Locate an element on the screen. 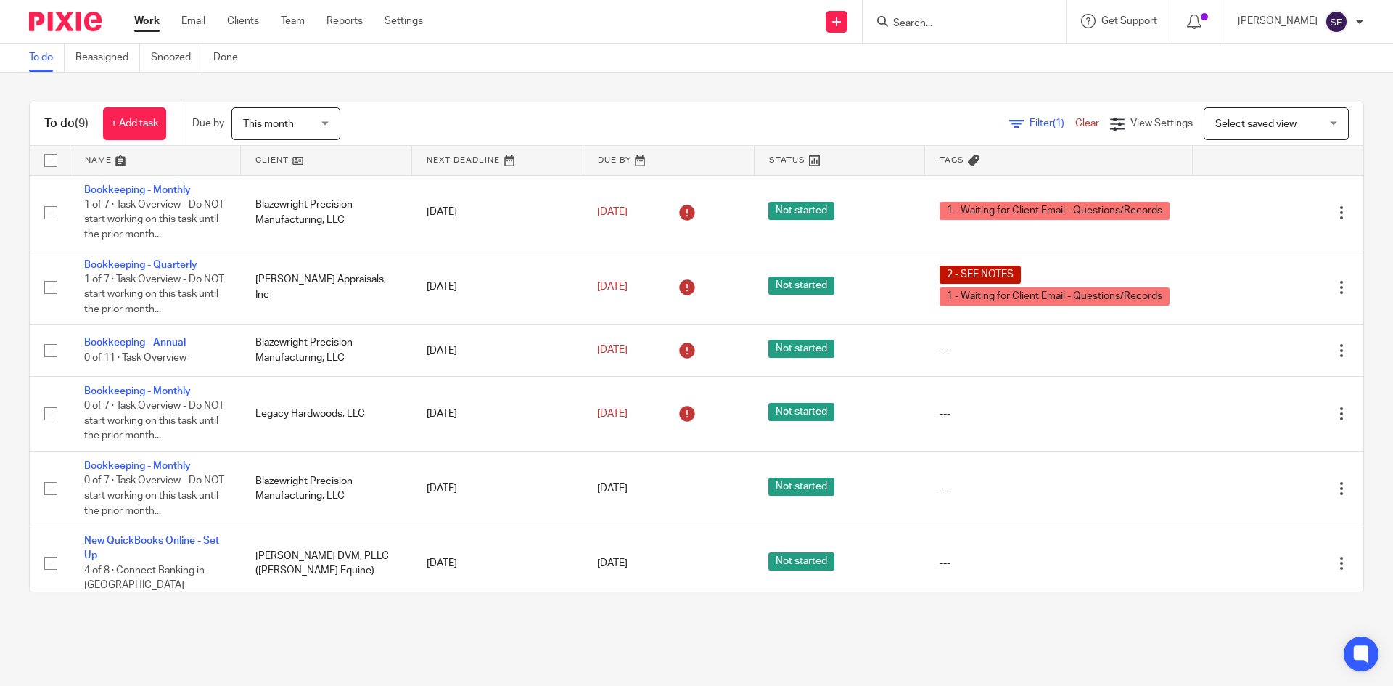 The height and width of the screenshot is (686, 1393). a: Reports is located at coordinates (345, 21).